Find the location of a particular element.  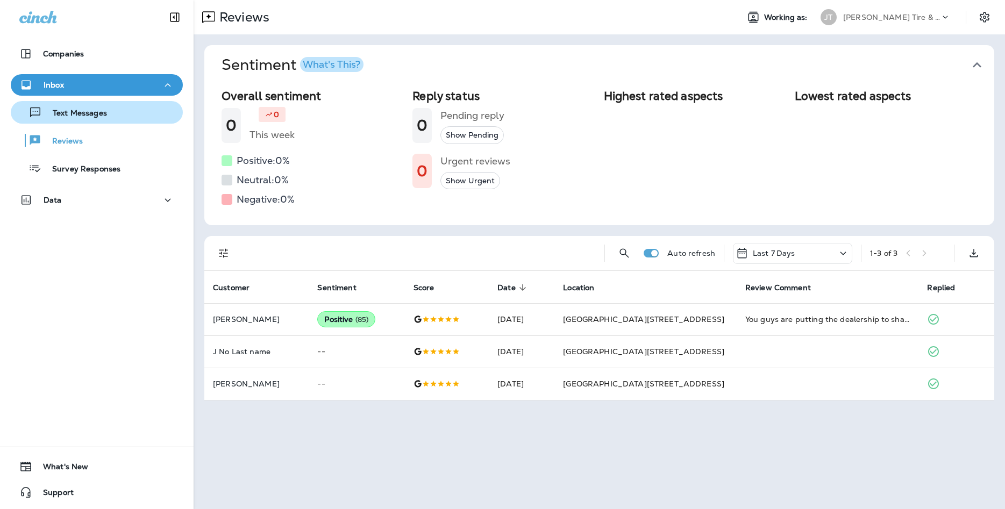

p: Survey Responses is located at coordinates (81, 169).